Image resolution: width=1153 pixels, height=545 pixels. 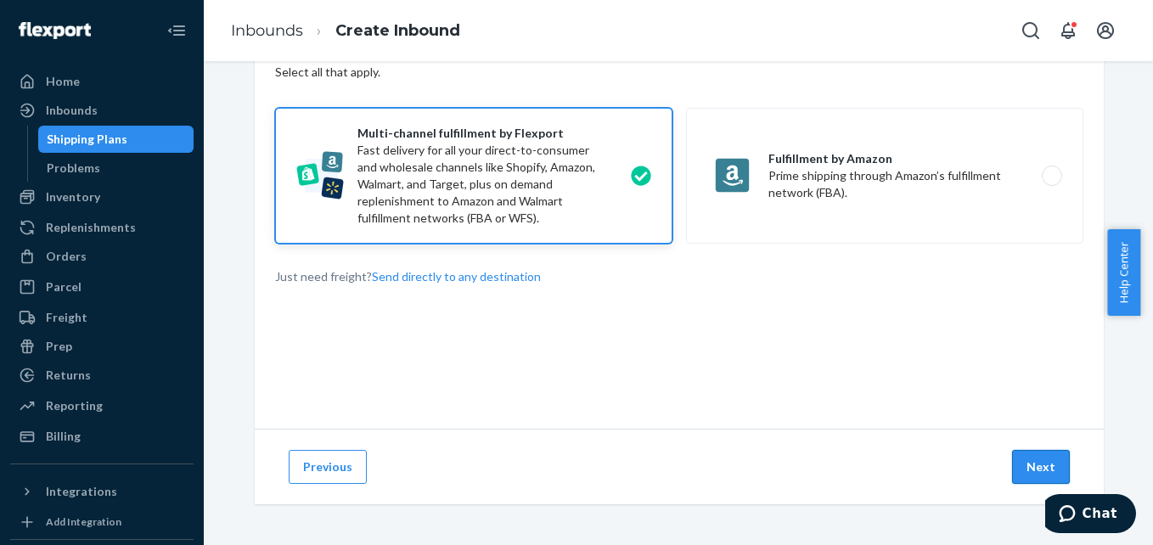 I want to click on div: Shipping Plans, so click(x=87, y=139).